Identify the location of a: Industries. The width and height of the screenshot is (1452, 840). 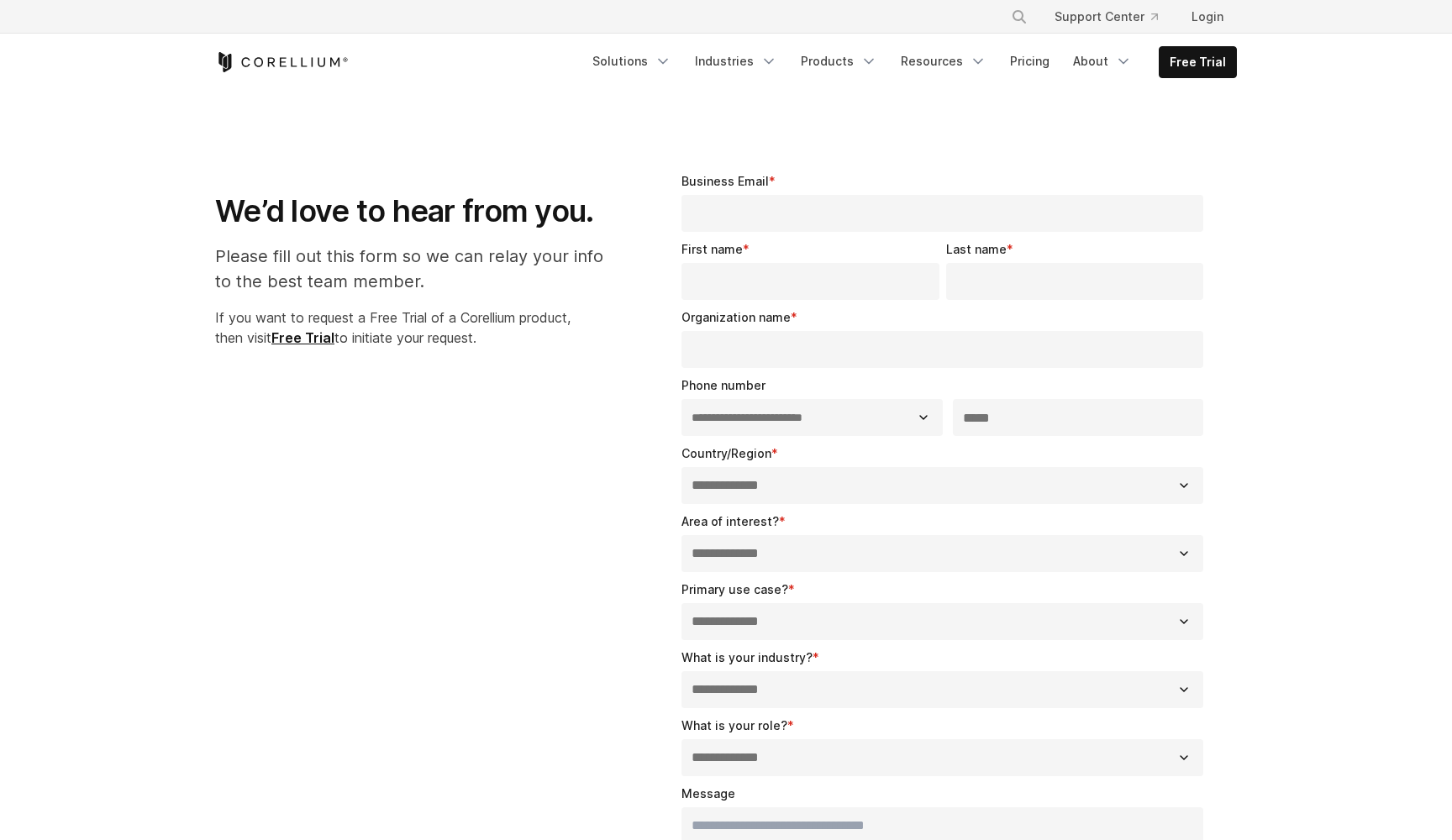
(735, 61).